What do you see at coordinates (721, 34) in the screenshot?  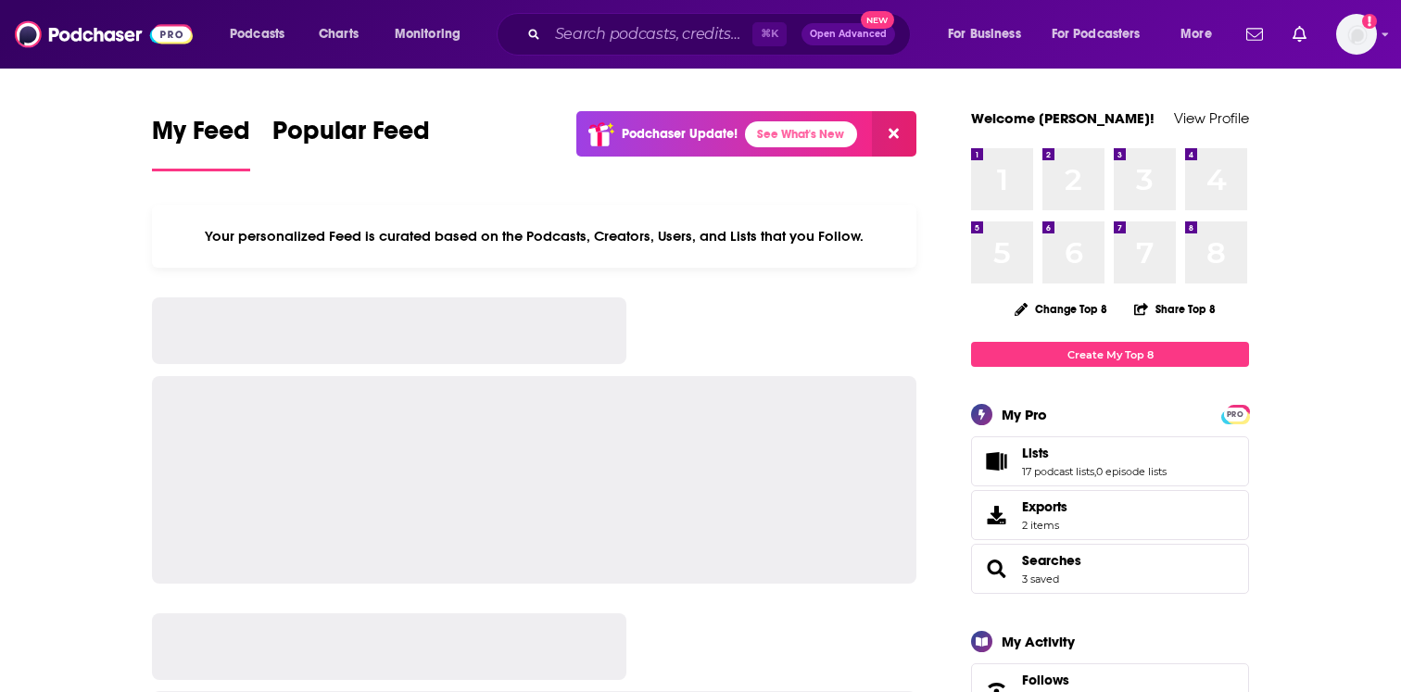 I see `div: Search podcasts, credits, & more...` at bounding box center [721, 34].